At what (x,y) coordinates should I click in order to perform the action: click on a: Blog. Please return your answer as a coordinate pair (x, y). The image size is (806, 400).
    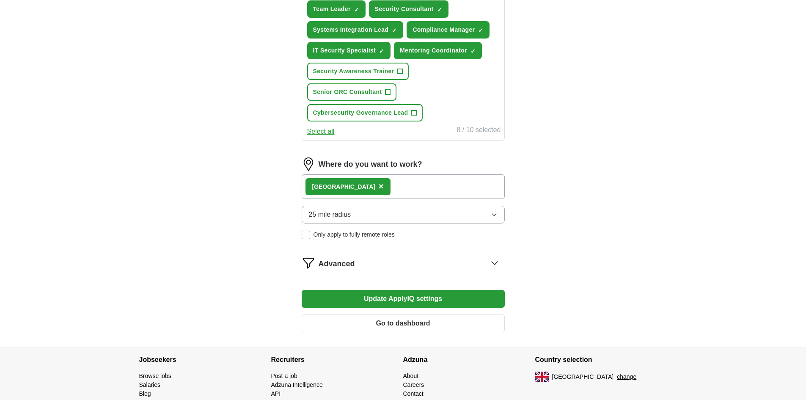
    Looking at the image, I should click on (145, 393).